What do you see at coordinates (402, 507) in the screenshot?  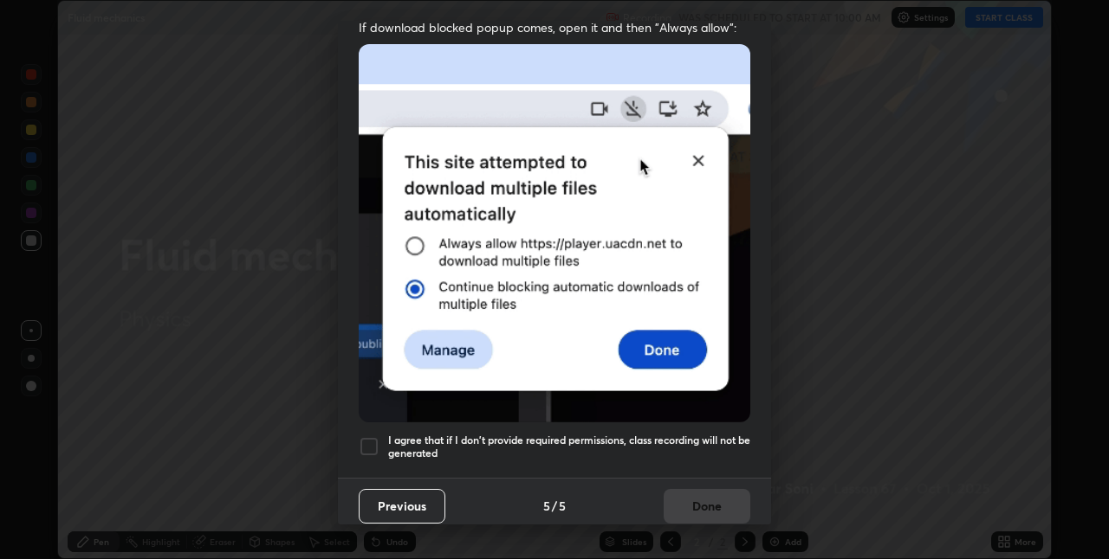 I see `button: Previous` at bounding box center [402, 507].